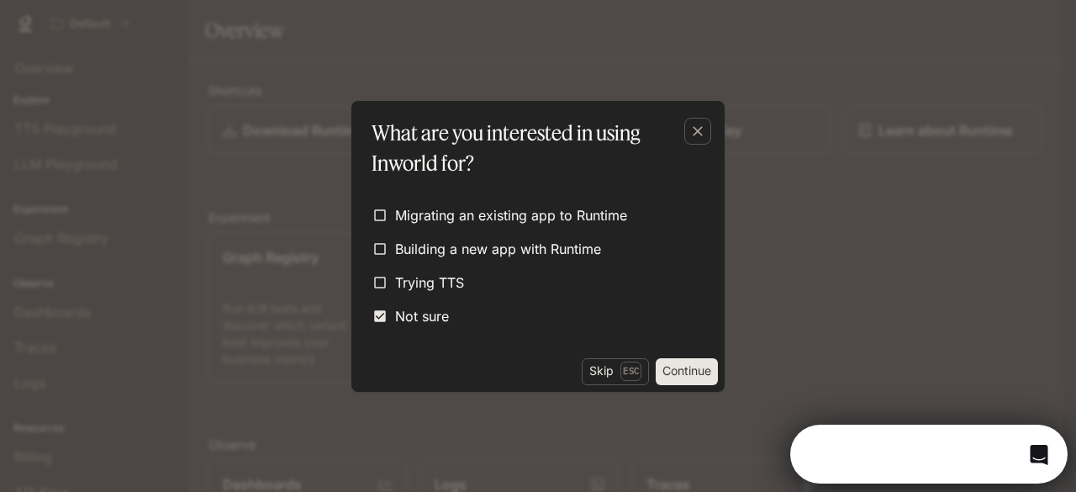  What do you see at coordinates (631, 371) in the screenshot?
I see `p: Esc` at bounding box center [631, 371].